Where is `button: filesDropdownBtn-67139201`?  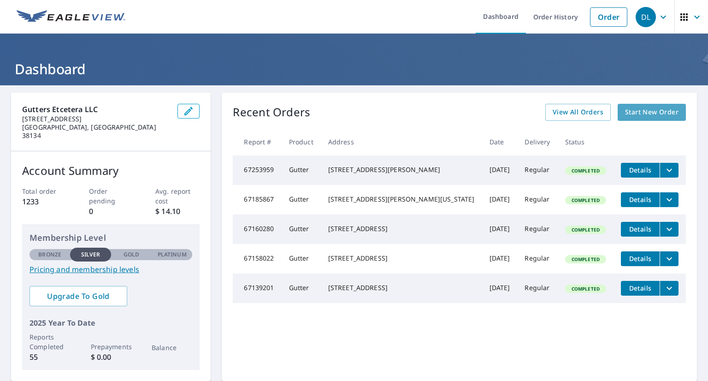
button: filesDropdownBtn-67139201 is located at coordinates (669, 288).